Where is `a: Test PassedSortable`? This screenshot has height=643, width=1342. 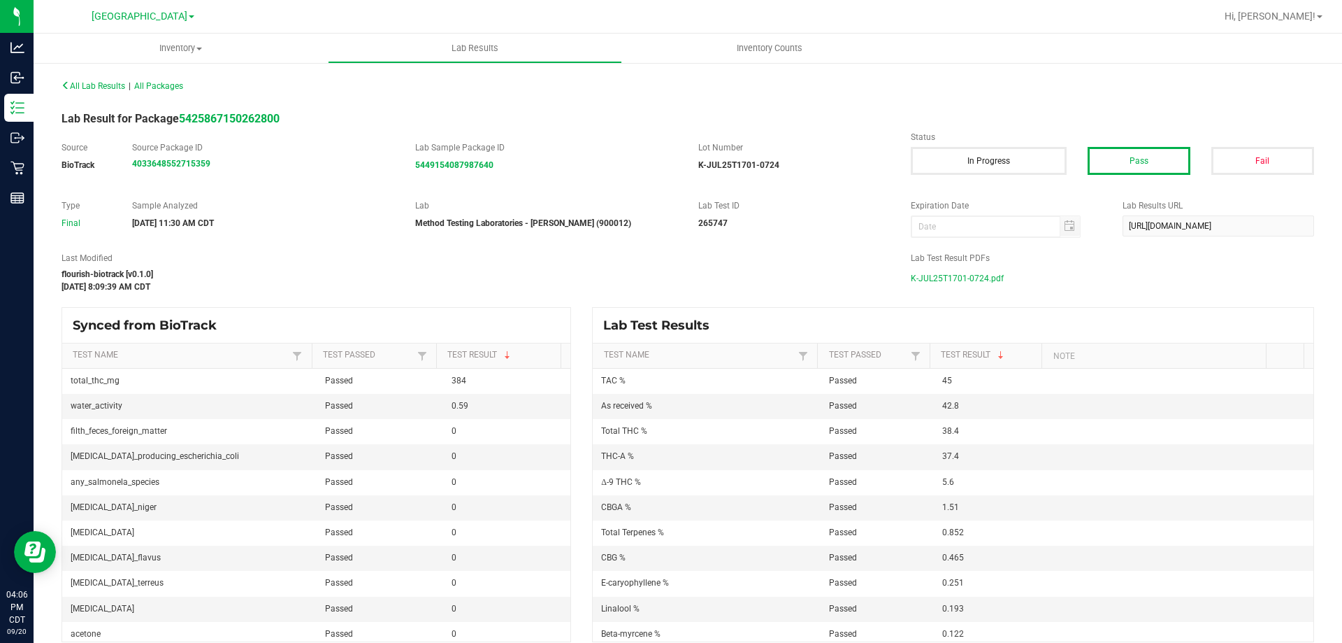
a: Test PassedSortable is located at coordinates (368, 355).